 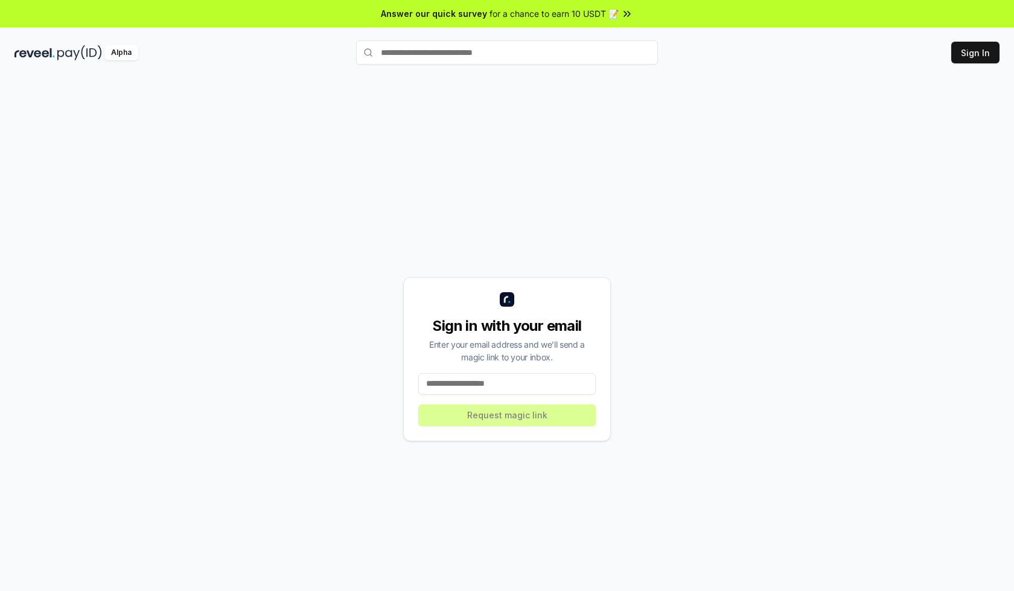 What do you see at coordinates (507, 326) in the screenshot?
I see `div: Sign in with your email` at bounding box center [507, 326].